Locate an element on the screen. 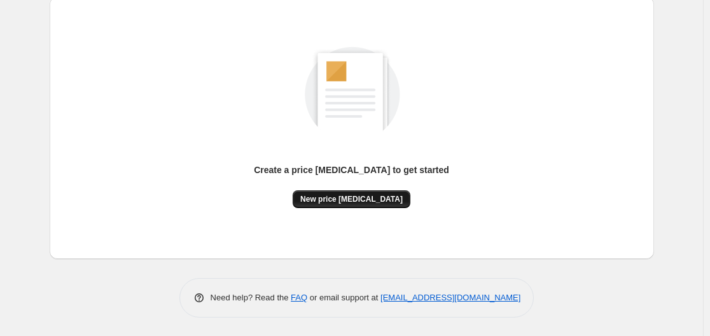  span: Need help? Read the is located at coordinates (251, 297).